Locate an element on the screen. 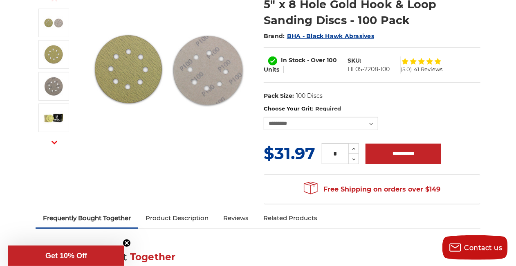 The image size is (516, 266). button: Next is located at coordinates (54, 142).